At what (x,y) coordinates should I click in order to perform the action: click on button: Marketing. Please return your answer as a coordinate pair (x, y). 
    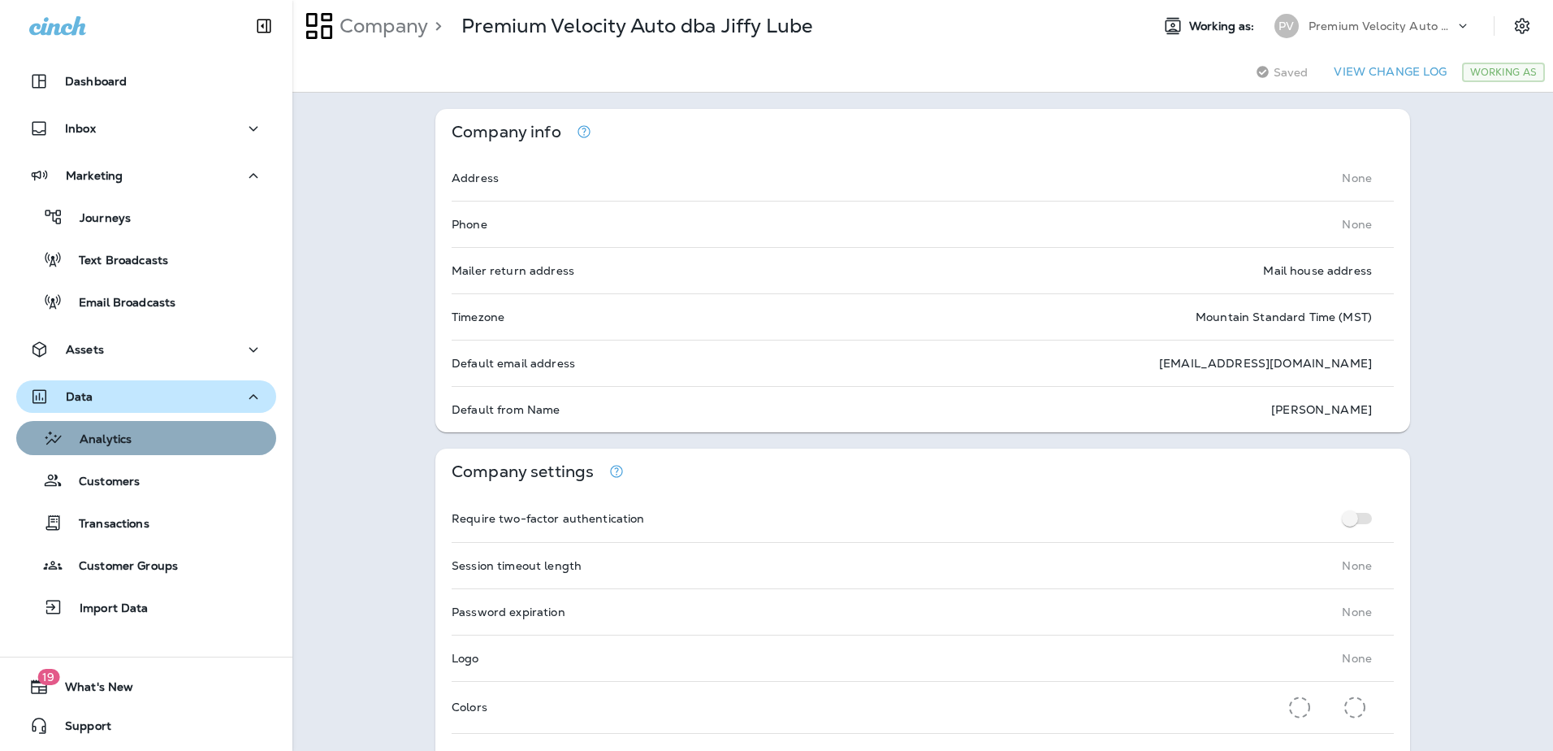
    Looking at the image, I should click on (146, 175).